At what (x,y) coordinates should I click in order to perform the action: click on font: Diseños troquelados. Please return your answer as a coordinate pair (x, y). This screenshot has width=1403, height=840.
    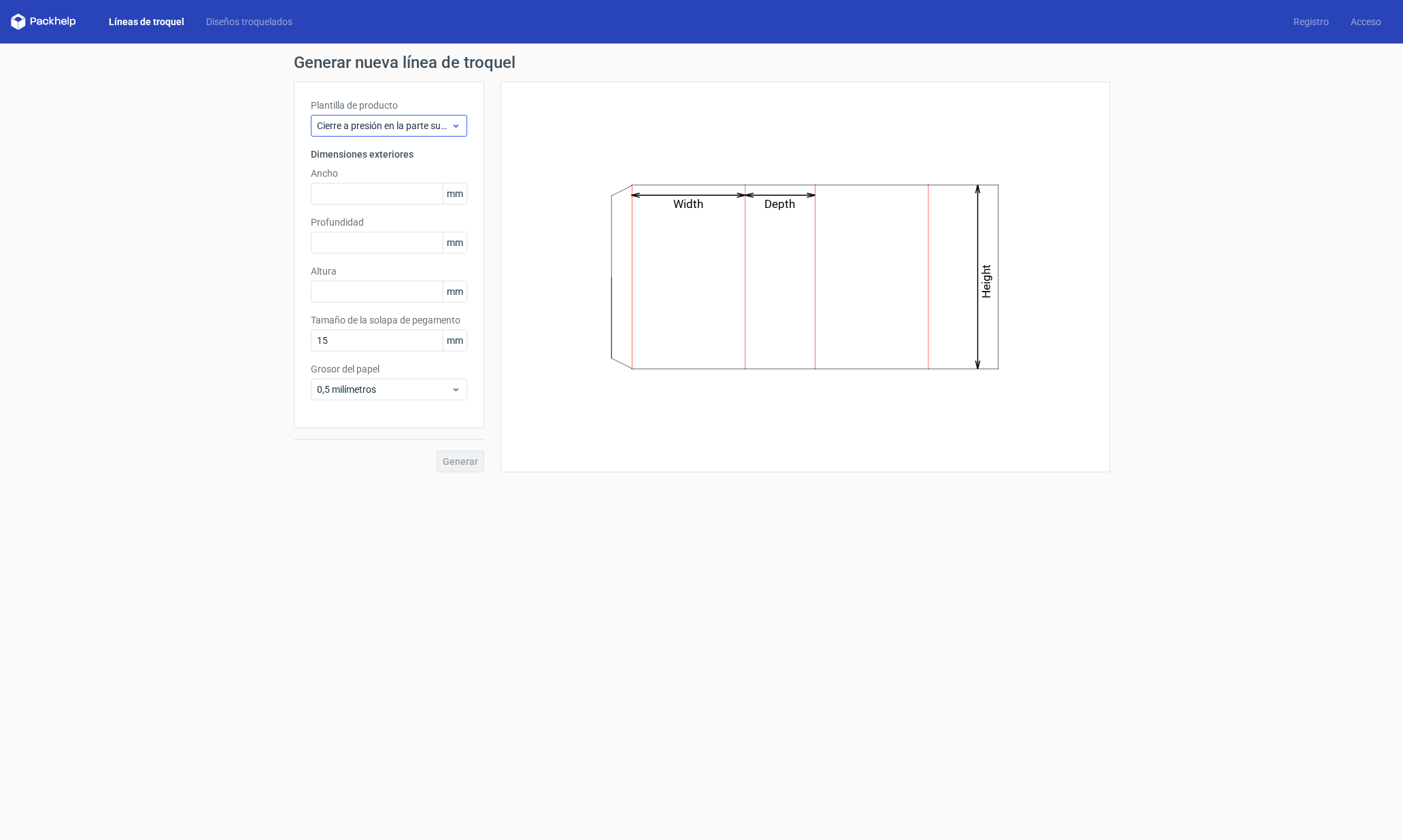
    Looking at the image, I should click on (248, 22).